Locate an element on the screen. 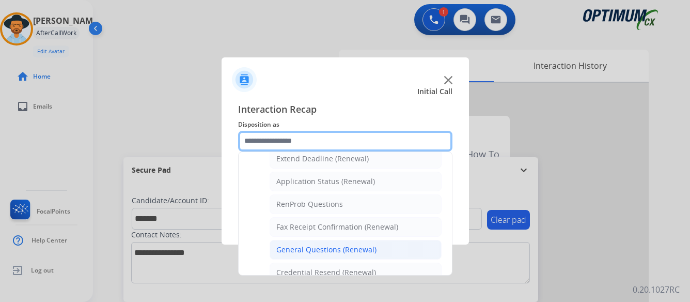 The height and width of the screenshot is (302, 690). div: RenProb Questions is located at coordinates (309, 204).